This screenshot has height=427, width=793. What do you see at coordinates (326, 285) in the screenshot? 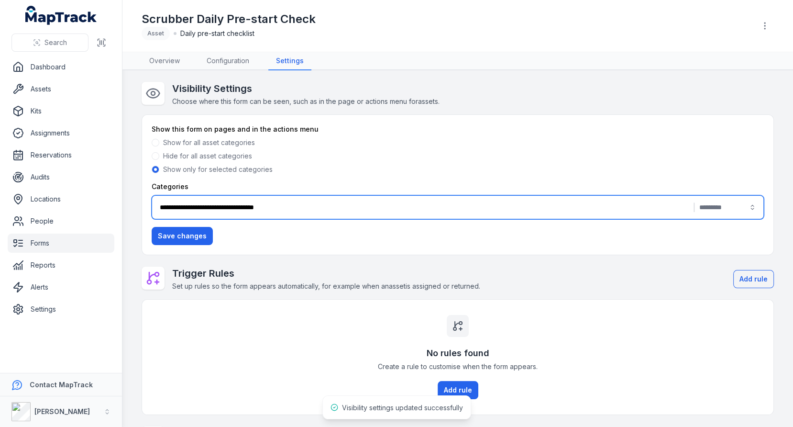
I see `span: Set up rules so the form appears automatically, for example when an asset is assigned or returned.` at bounding box center [326, 285].